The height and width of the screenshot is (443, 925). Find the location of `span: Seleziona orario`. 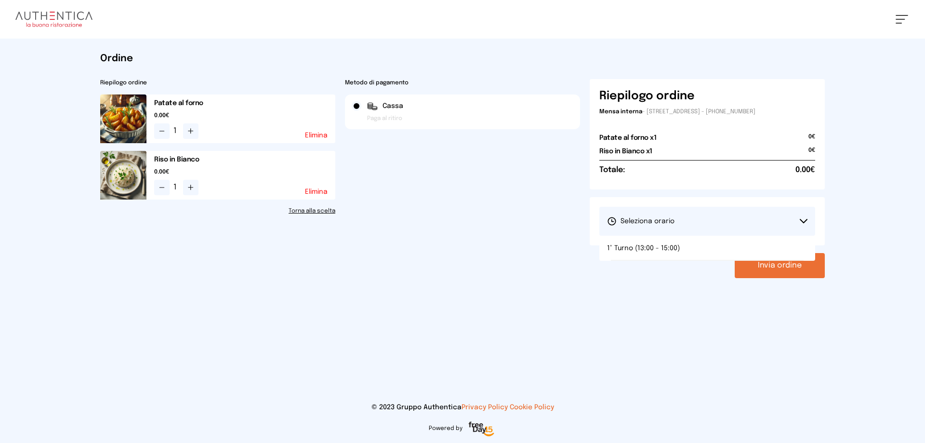

span: Seleziona orario is located at coordinates (641, 221).